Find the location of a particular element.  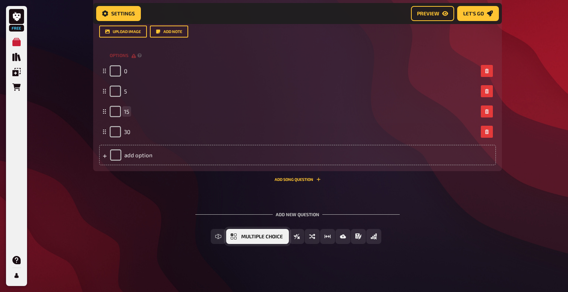

button: Image Answer is located at coordinates (343, 237).